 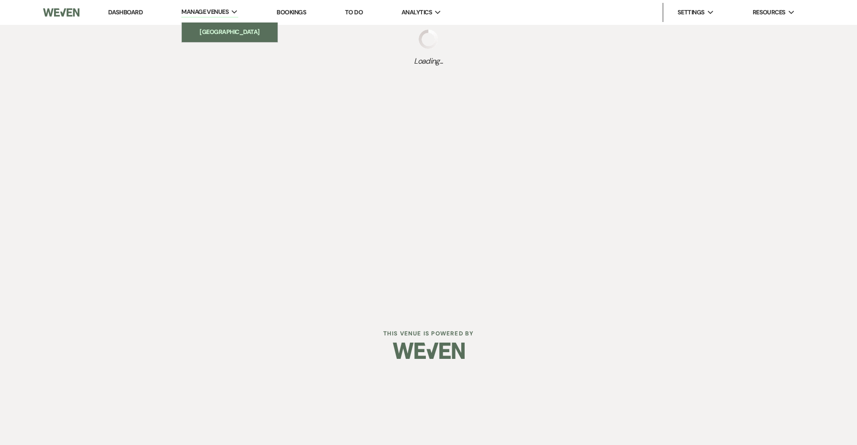 I want to click on span: Resources, so click(x=769, y=12).